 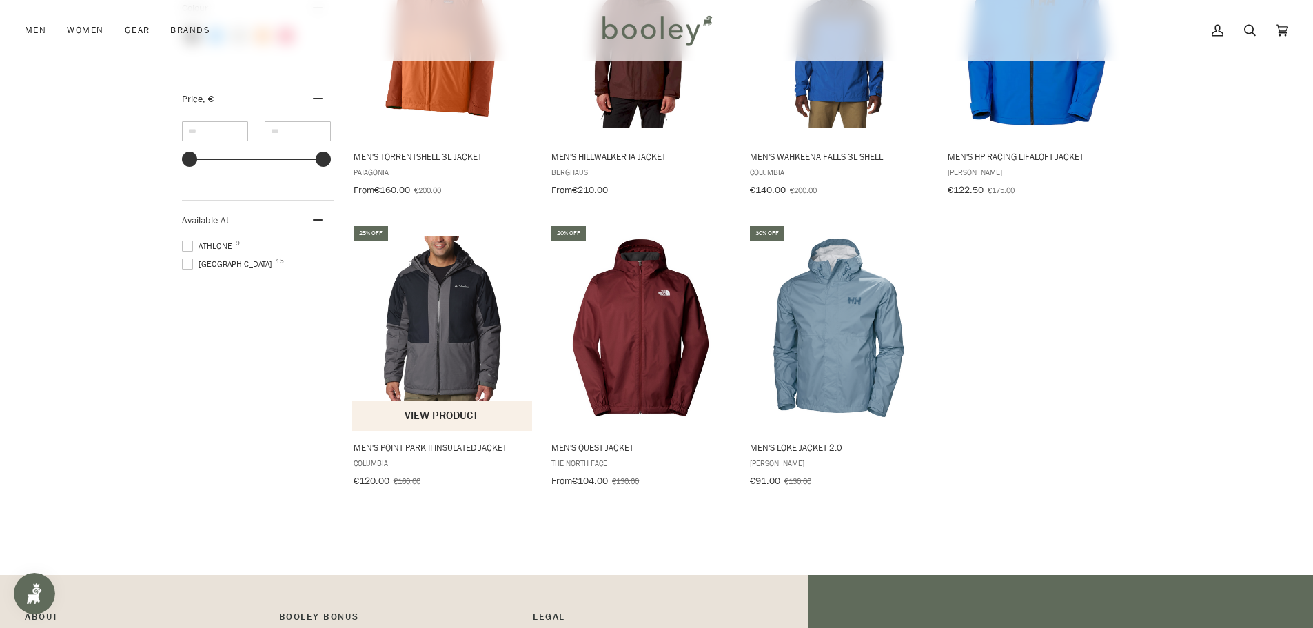 What do you see at coordinates (371, 480) in the screenshot?
I see `span: €120.00` at bounding box center [371, 480].